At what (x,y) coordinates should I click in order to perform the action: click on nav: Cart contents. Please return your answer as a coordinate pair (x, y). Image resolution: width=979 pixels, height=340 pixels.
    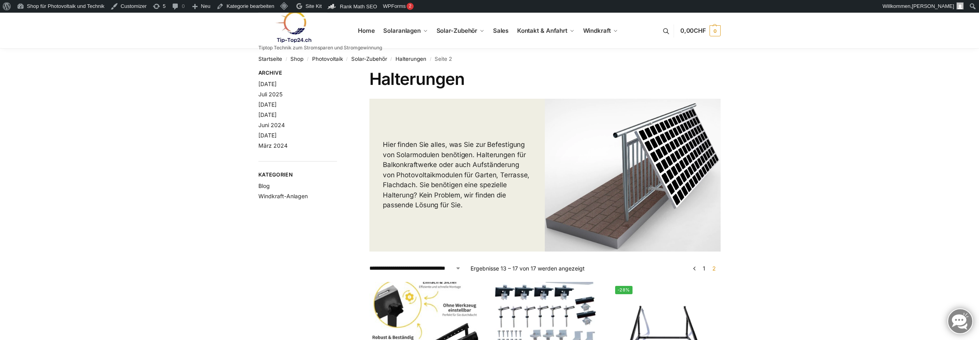
    Looking at the image, I should click on (701, 31).